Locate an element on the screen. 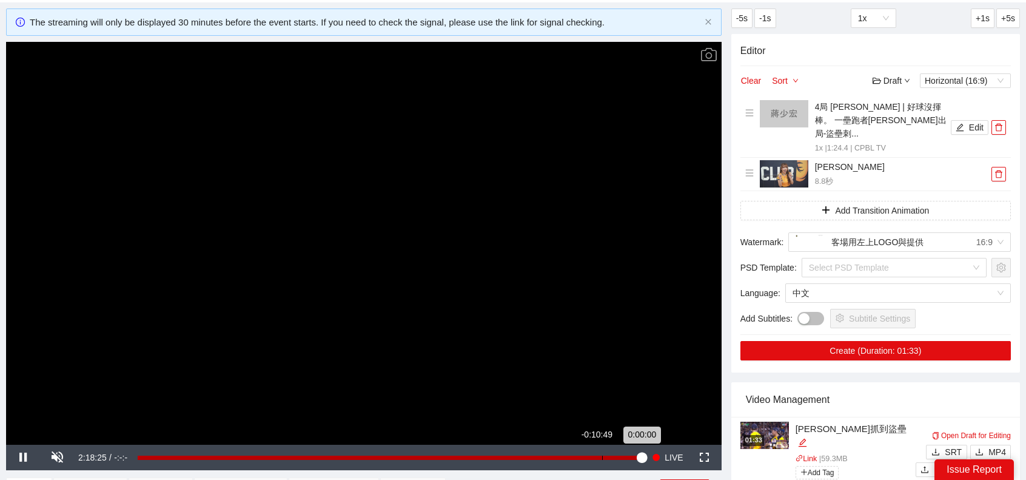 This screenshot has width=1026, height=480. button: Clear is located at coordinates (751, 81).